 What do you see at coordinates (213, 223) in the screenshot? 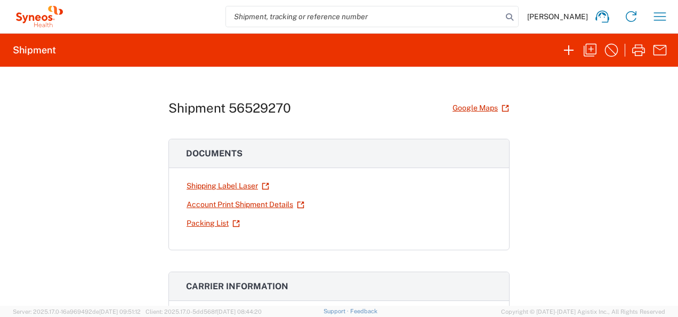
I see `a: Packing List` at bounding box center [213, 223].